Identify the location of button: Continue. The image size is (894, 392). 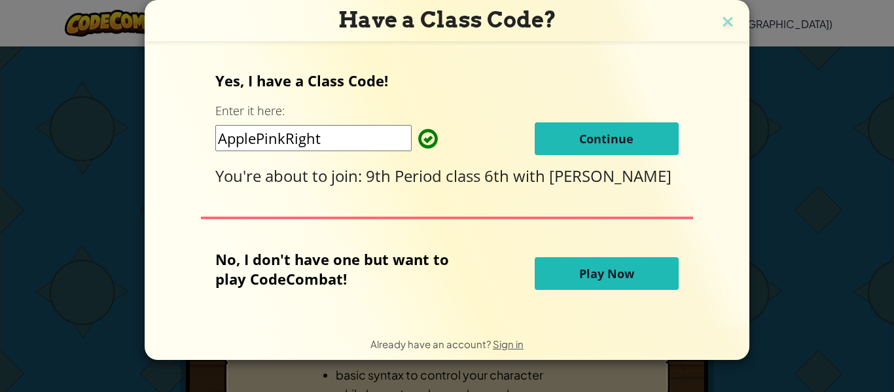
(607, 139).